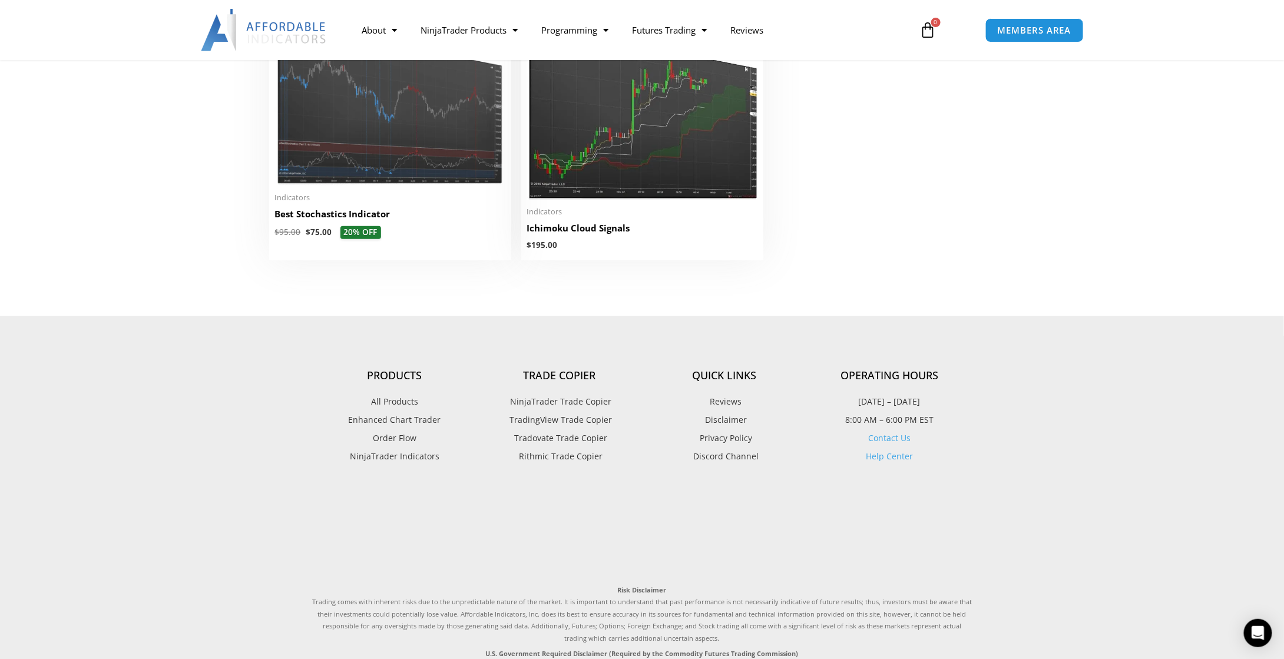  I want to click on span: 20% OFF, so click(360, 233).